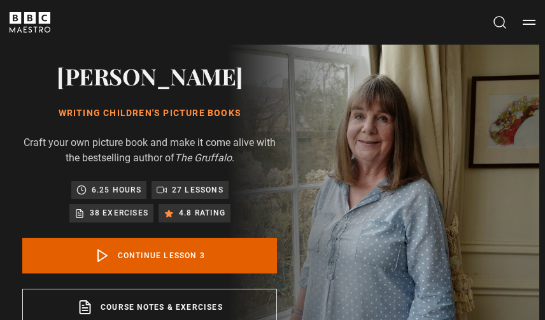 The width and height of the screenshot is (545, 320). I want to click on h1: Writing Children's Picture Books, so click(150, 113).